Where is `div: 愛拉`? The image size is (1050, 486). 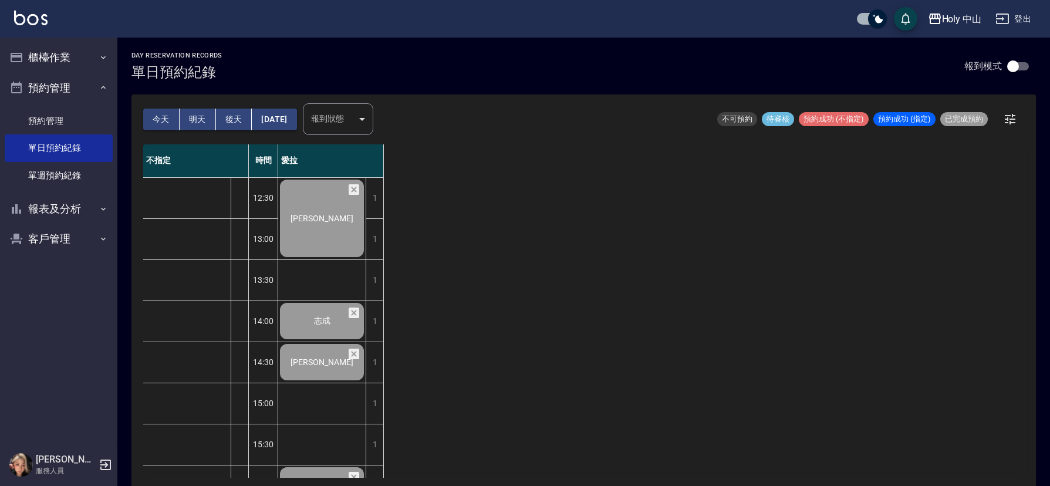 div: 愛拉 is located at coordinates (331, 161).